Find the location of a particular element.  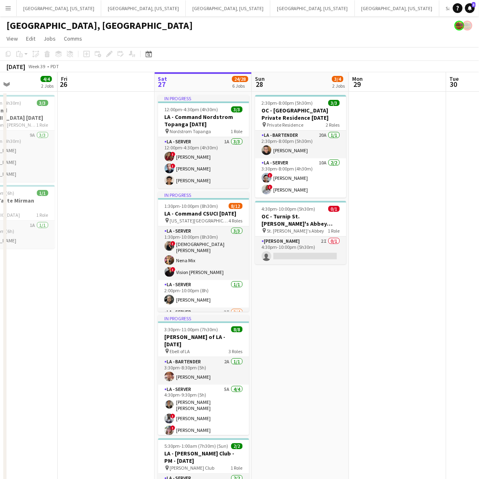

a: 3 is located at coordinates (470, 8).